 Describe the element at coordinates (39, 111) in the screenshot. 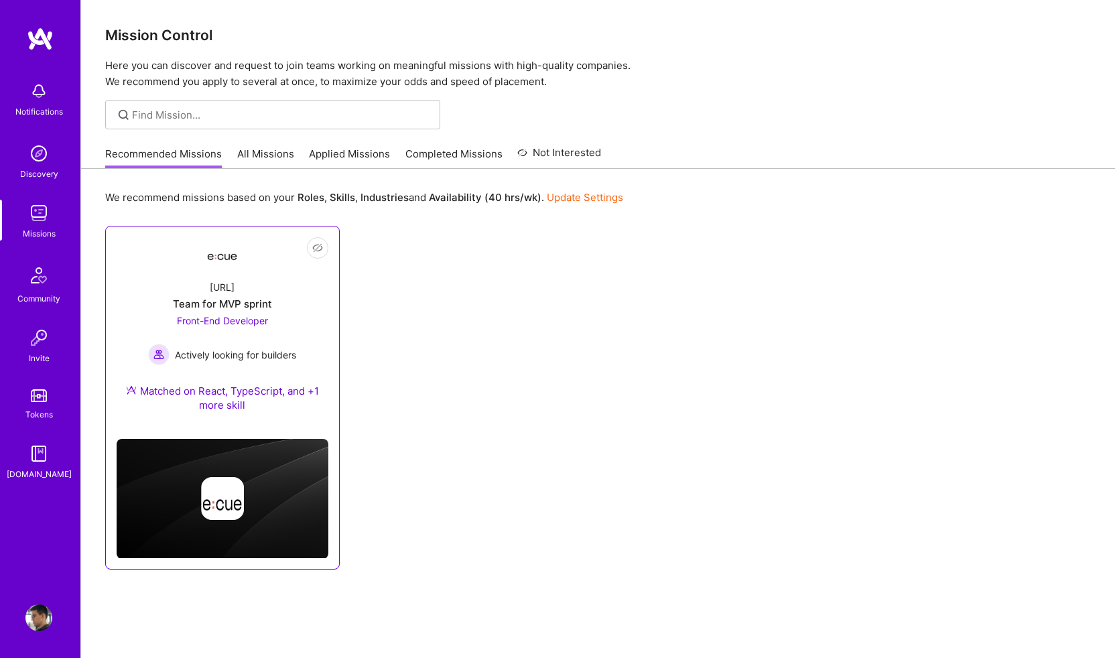

I see `div: Notifications` at that location.